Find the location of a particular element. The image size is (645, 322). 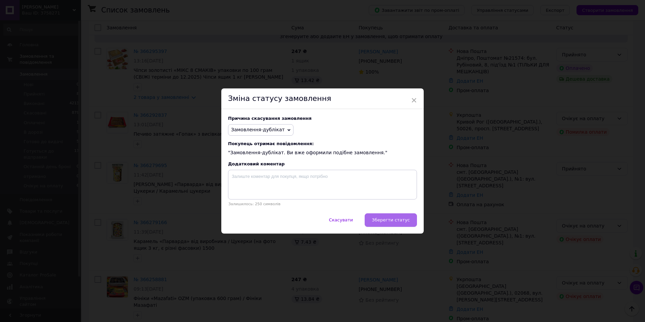

div: "Замовлення-дублікат. Ви вже оформили подібне замовлення." is located at coordinates (323, 148).